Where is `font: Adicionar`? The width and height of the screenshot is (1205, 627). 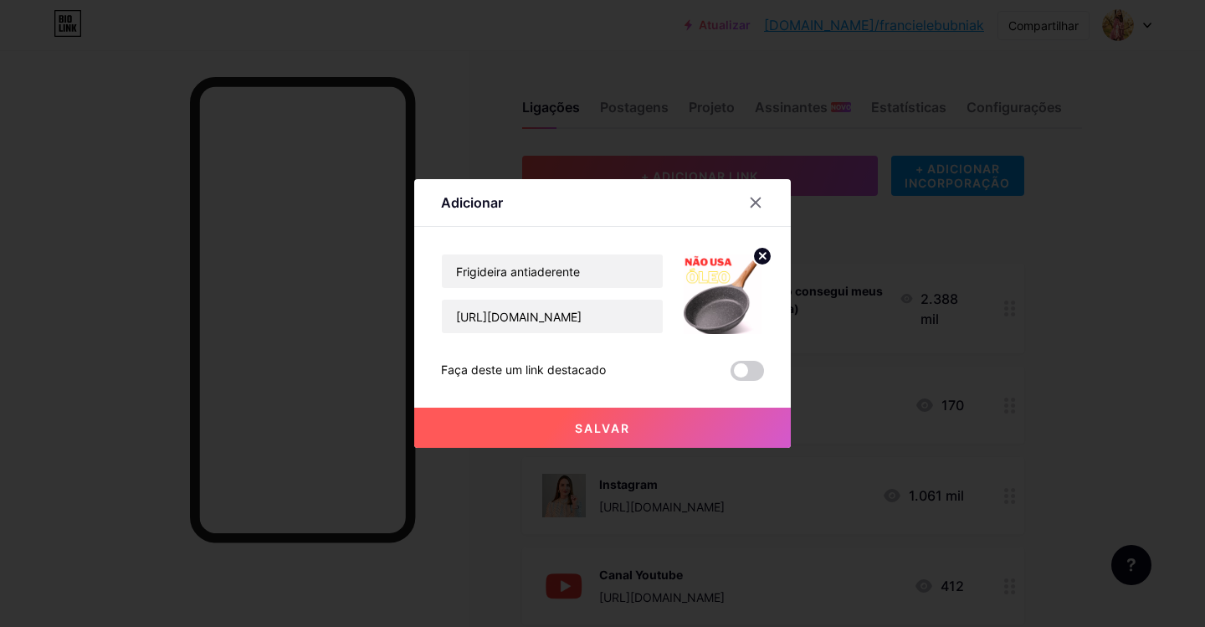 font: Adicionar is located at coordinates (472, 203).